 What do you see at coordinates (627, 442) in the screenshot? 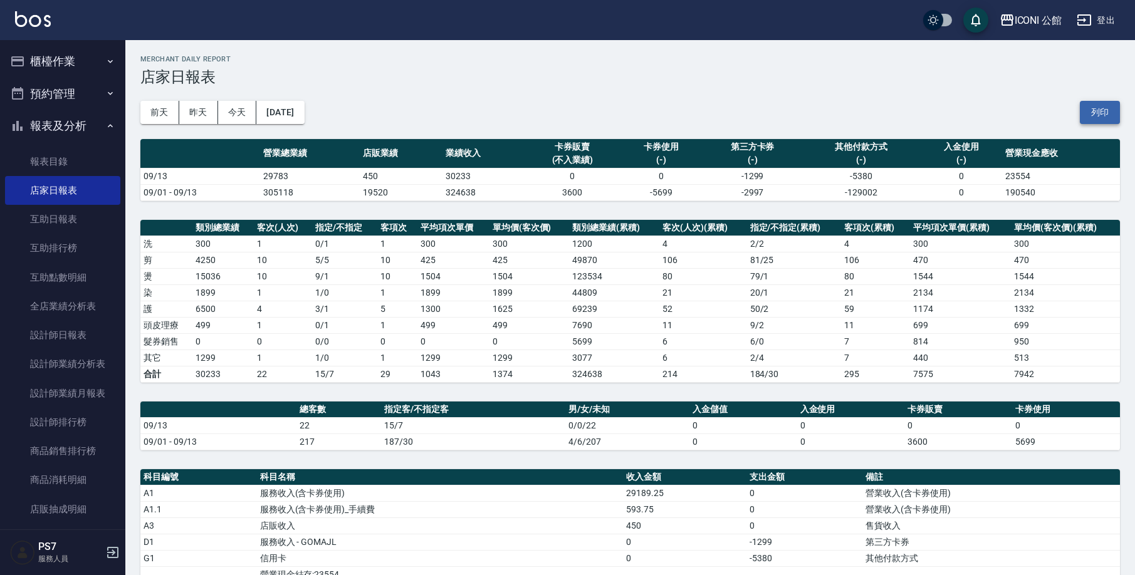
I see `td: 4/6/207` at bounding box center [627, 442].